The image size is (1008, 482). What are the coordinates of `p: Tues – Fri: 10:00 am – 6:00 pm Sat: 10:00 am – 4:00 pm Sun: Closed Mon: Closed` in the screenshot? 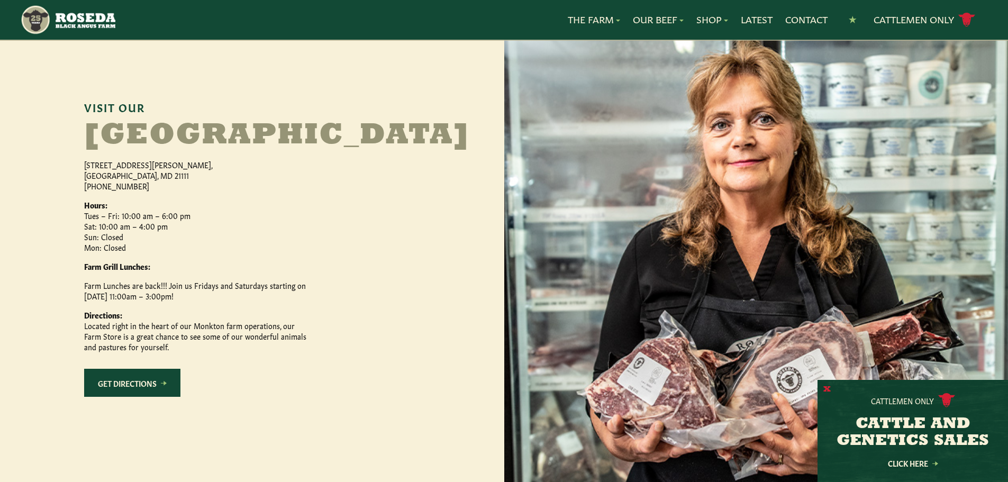 It's located at (195, 226).